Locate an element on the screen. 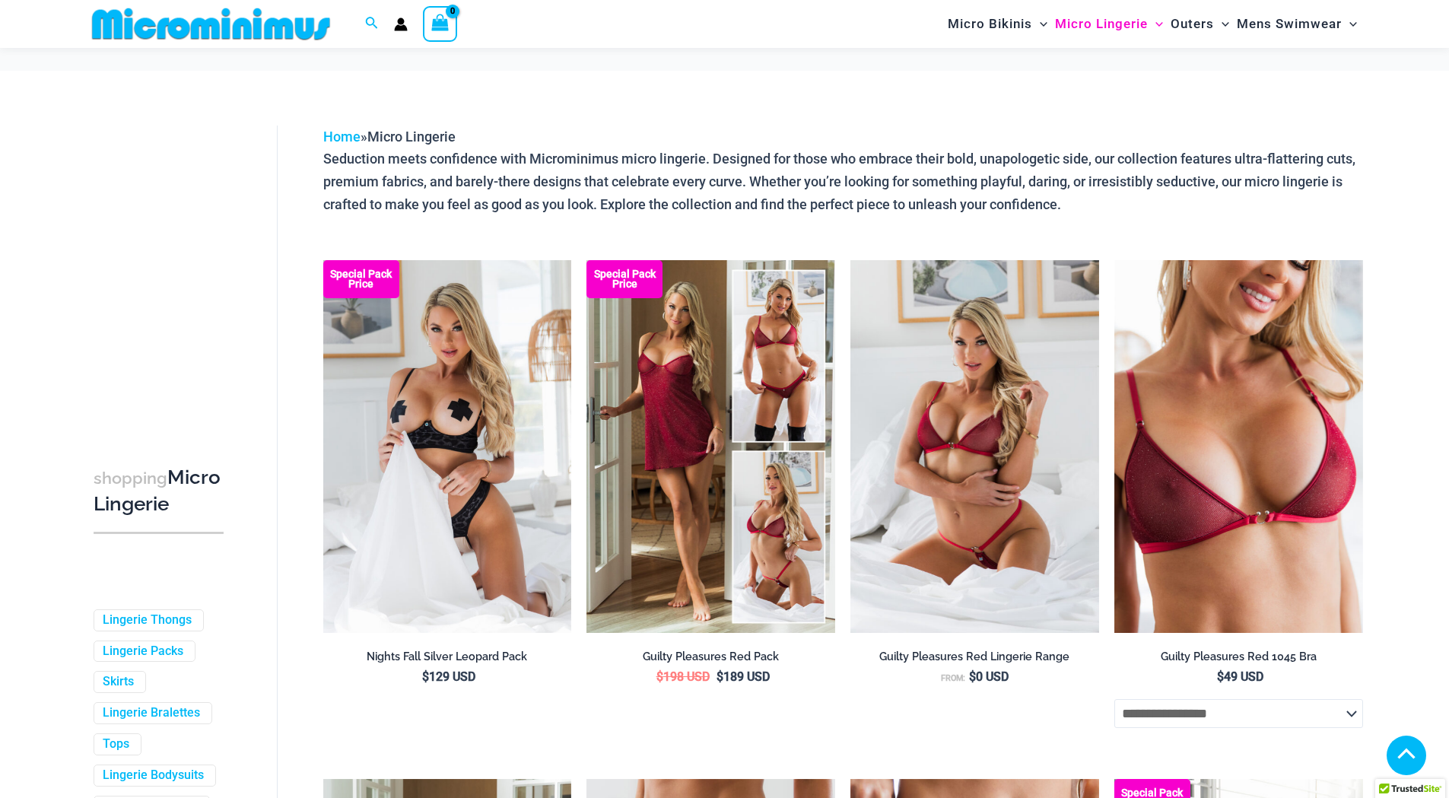  span: Micro Bikinis is located at coordinates (989, 24).